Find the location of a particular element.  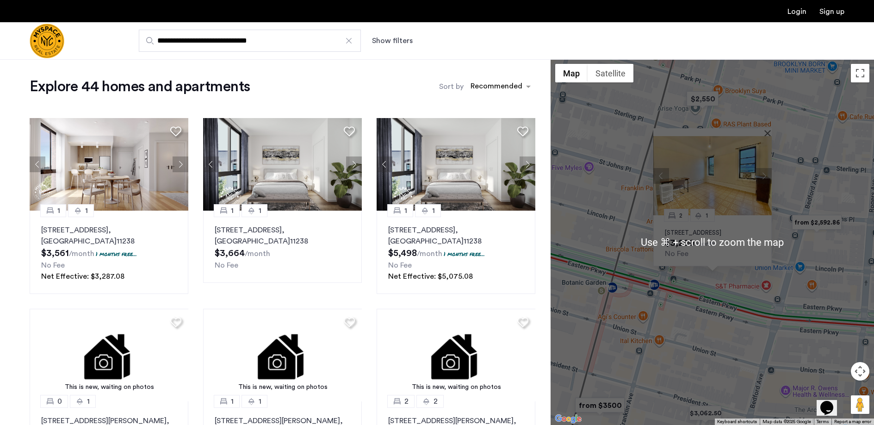

button: Show satellite imagery is located at coordinates (610, 73).